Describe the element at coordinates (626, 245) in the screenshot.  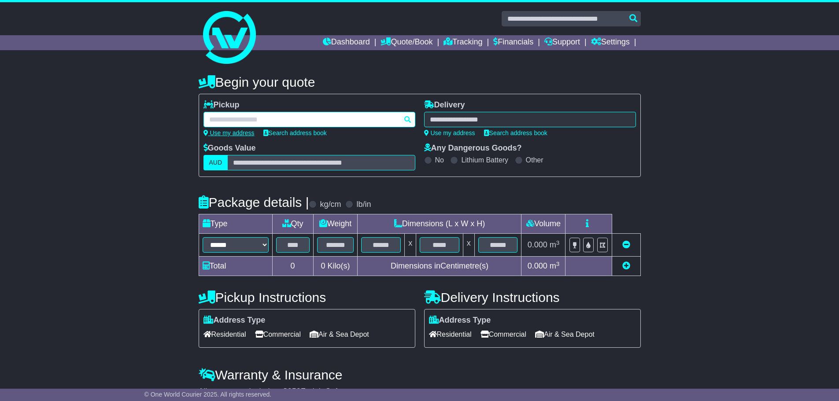
I see `a: Remove this item` at that location.